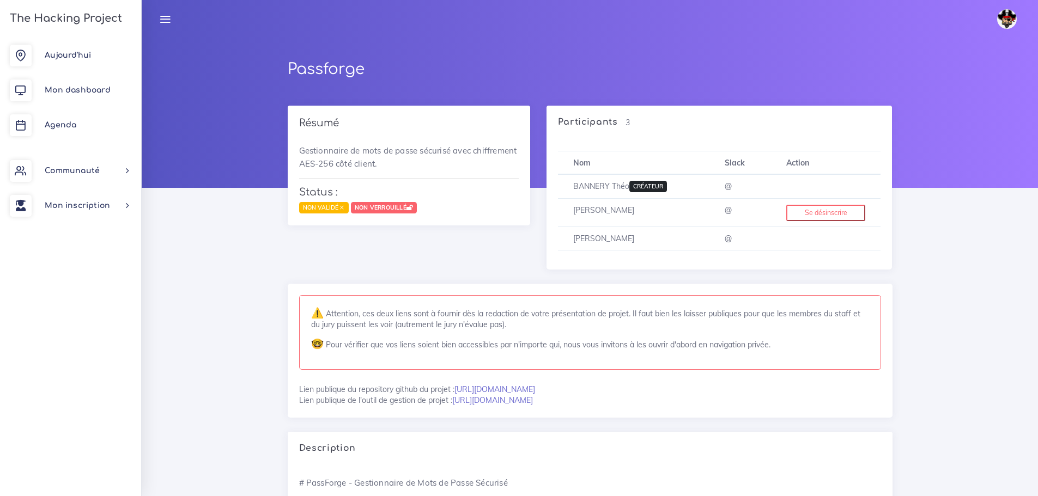 This screenshot has width=1038, height=496. I want to click on span: Mon dashboard, so click(77, 90).